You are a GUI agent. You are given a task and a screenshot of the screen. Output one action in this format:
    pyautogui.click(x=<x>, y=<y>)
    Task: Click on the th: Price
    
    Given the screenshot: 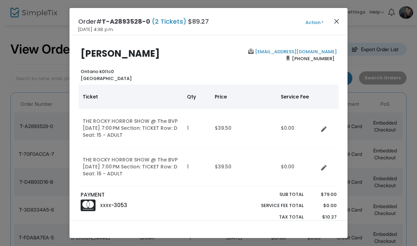 What is the action you would take?
    pyautogui.click(x=244, y=97)
    